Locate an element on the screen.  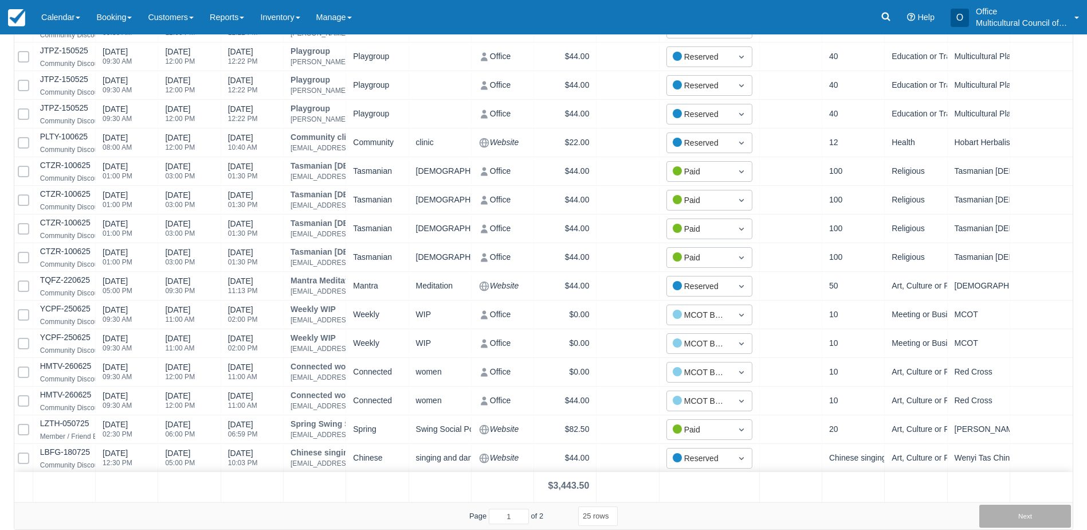
div: Connected women is located at coordinates (349, 395).